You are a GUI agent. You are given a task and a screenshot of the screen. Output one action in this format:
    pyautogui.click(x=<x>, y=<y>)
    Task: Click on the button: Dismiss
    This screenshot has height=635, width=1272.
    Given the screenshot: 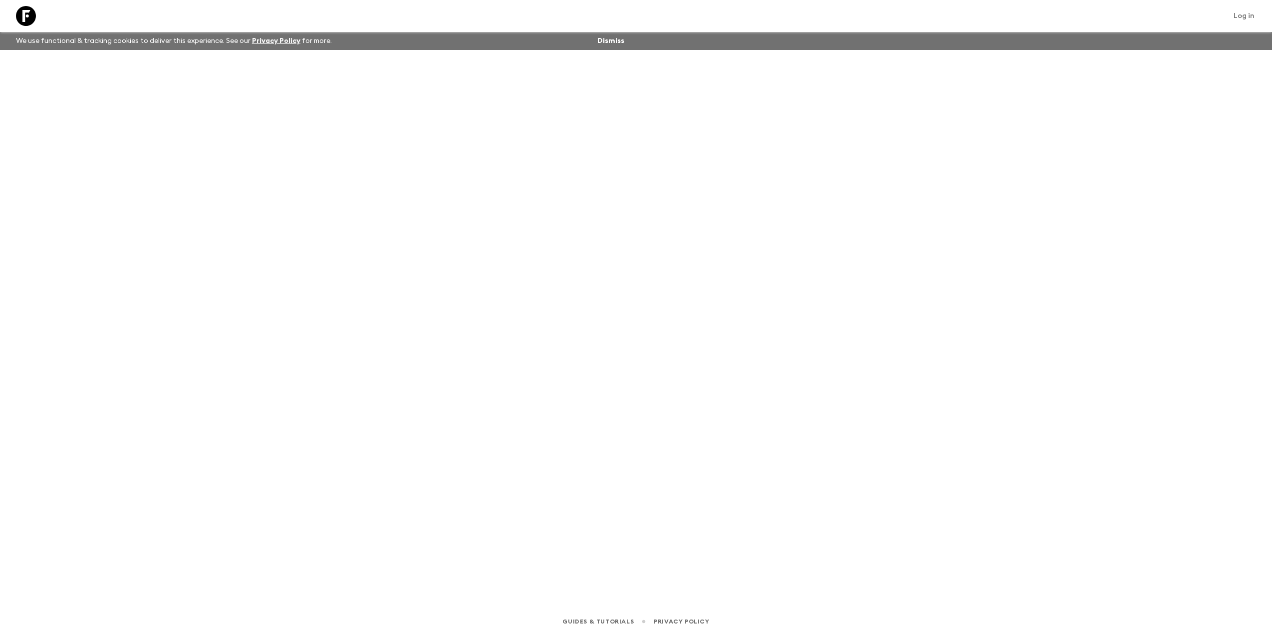 What is the action you would take?
    pyautogui.click(x=611, y=41)
    